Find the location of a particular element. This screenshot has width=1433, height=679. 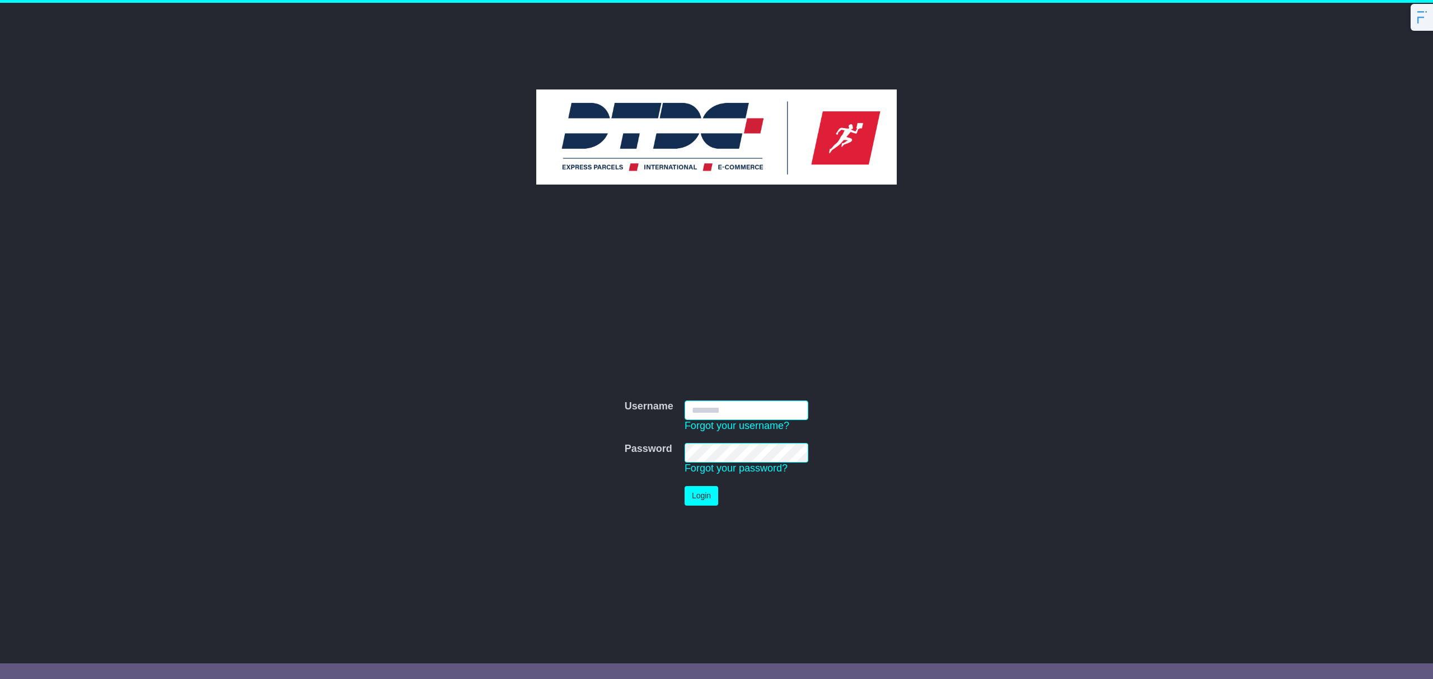

button: Login is located at coordinates (701, 496).